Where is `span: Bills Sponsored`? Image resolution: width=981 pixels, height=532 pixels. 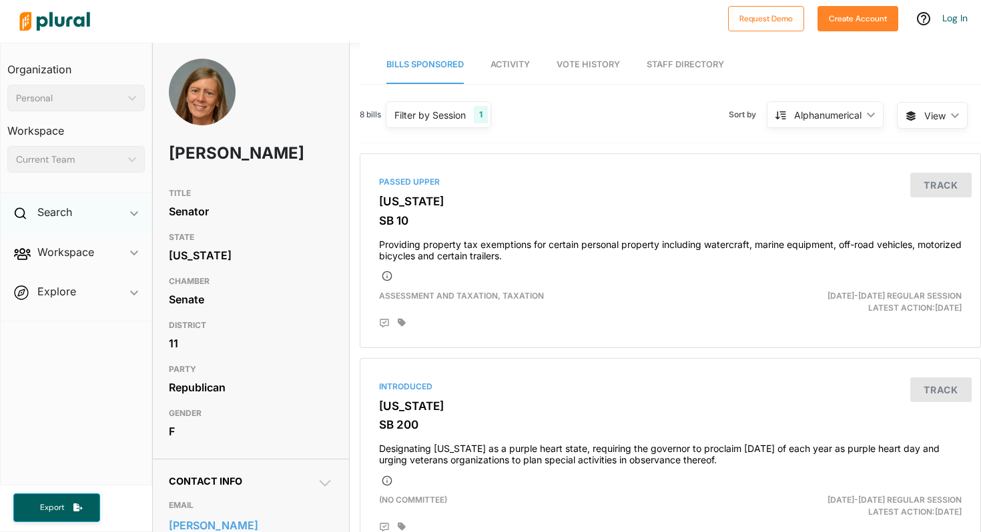 span: Bills Sponsored is located at coordinates (425, 64).